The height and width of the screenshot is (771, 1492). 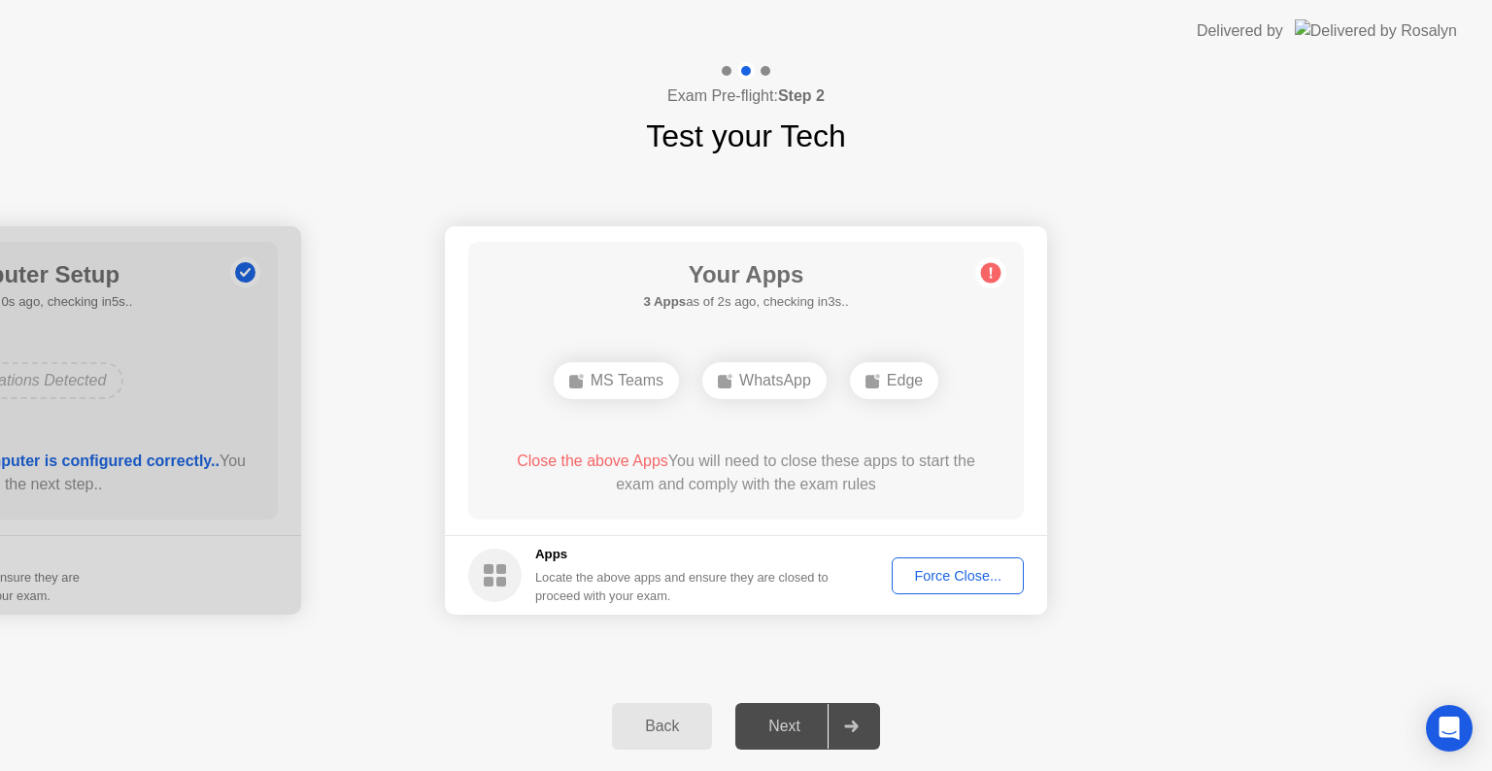 What do you see at coordinates (1449, 728) in the screenshot?
I see `div: Open Intercom Messenger` at bounding box center [1449, 728].